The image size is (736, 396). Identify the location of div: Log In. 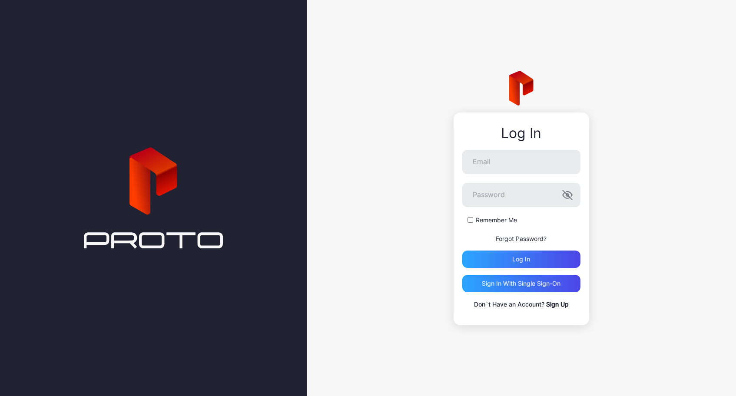
(522, 133).